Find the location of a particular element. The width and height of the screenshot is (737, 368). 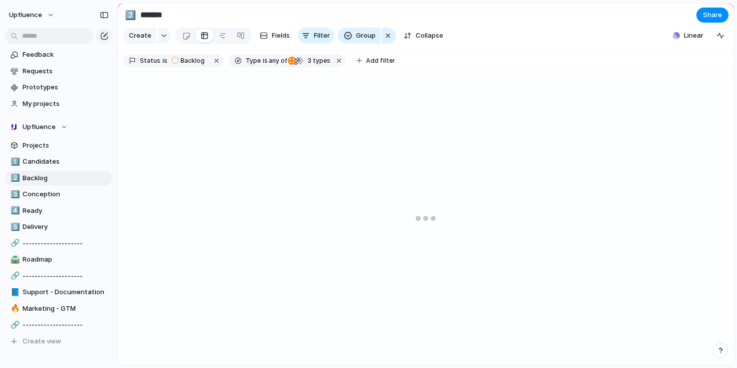

div: 2️⃣Backlog is located at coordinates (59, 178).